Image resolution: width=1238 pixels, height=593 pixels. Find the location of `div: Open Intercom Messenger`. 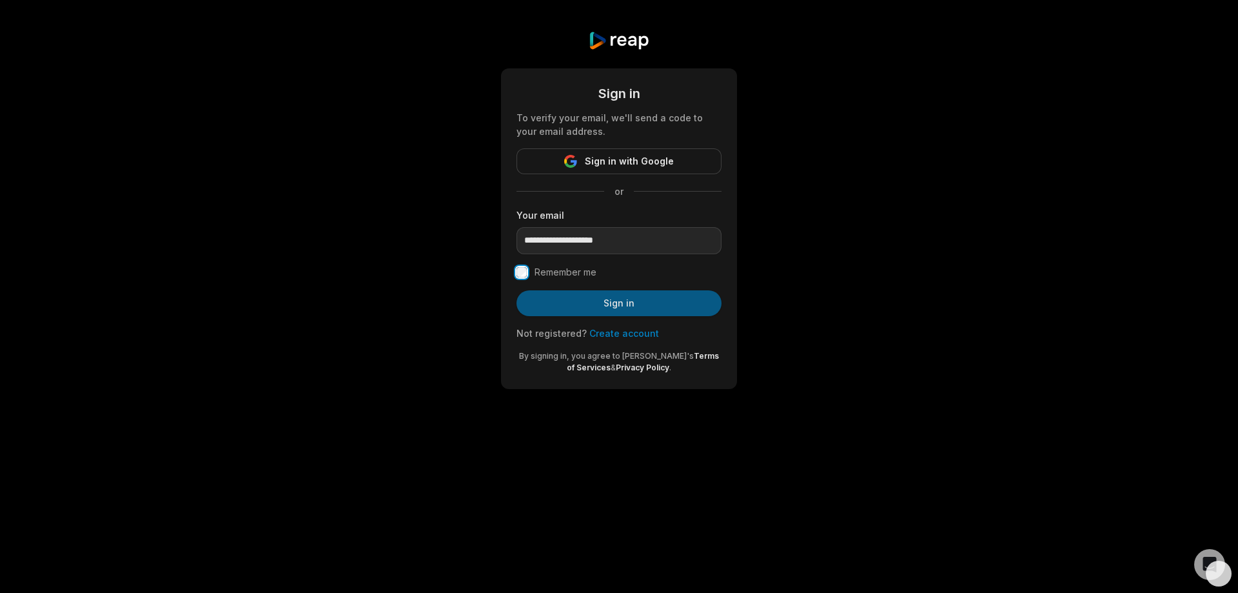

div: Open Intercom Messenger is located at coordinates (1210, 564).